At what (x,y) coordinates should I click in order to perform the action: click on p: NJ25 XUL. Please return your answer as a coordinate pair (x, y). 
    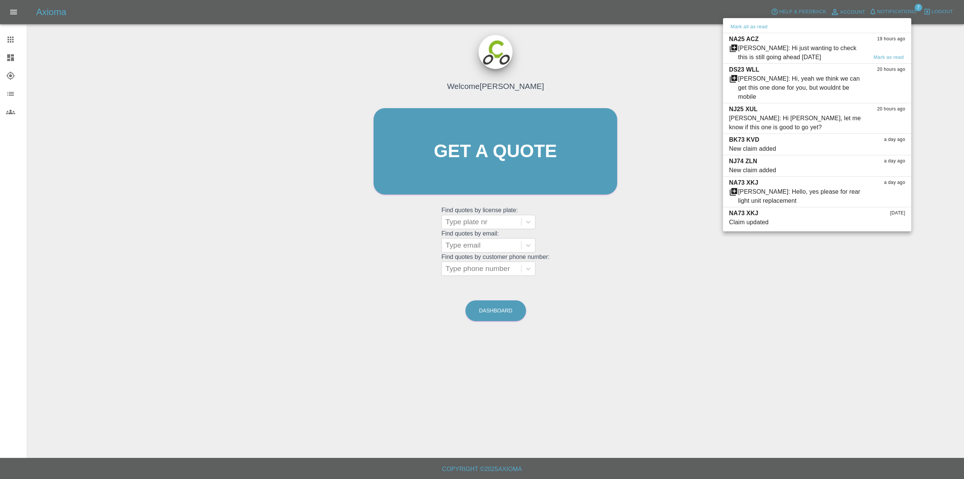
    Looking at the image, I should click on (743, 109).